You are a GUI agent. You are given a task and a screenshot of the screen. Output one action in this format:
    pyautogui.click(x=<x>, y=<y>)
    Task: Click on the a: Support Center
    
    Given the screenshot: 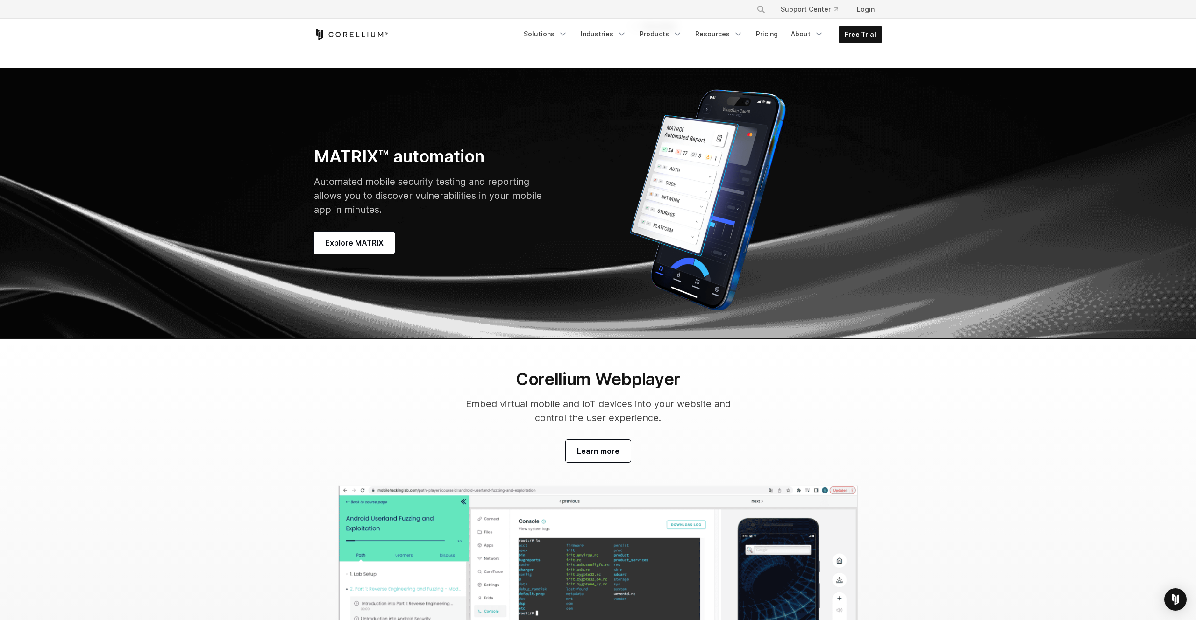 What is the action you would take?
    pyautogui.click(x=809, y=9)
    